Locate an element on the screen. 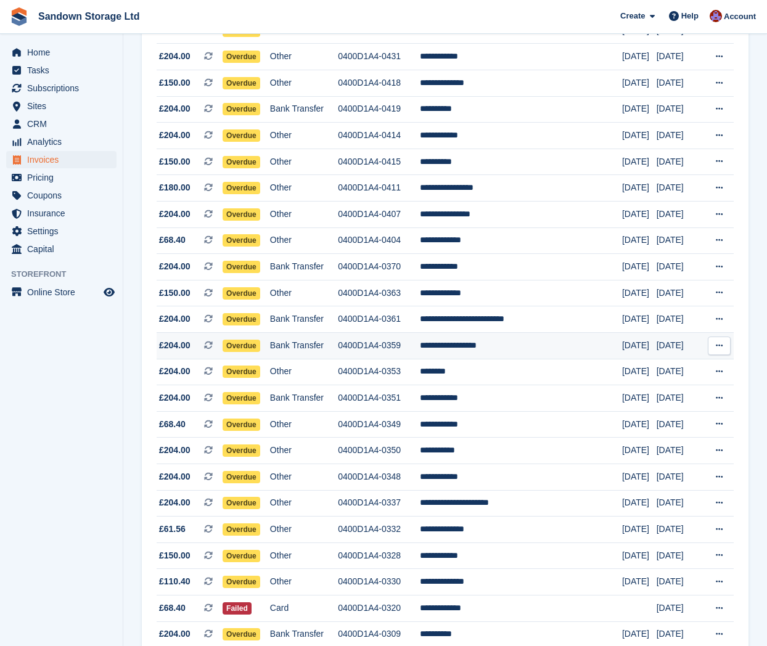 The height and width of the screenshot is (646, 767). td: 0400D1A4-0418 is located at coordinates (379, 83).